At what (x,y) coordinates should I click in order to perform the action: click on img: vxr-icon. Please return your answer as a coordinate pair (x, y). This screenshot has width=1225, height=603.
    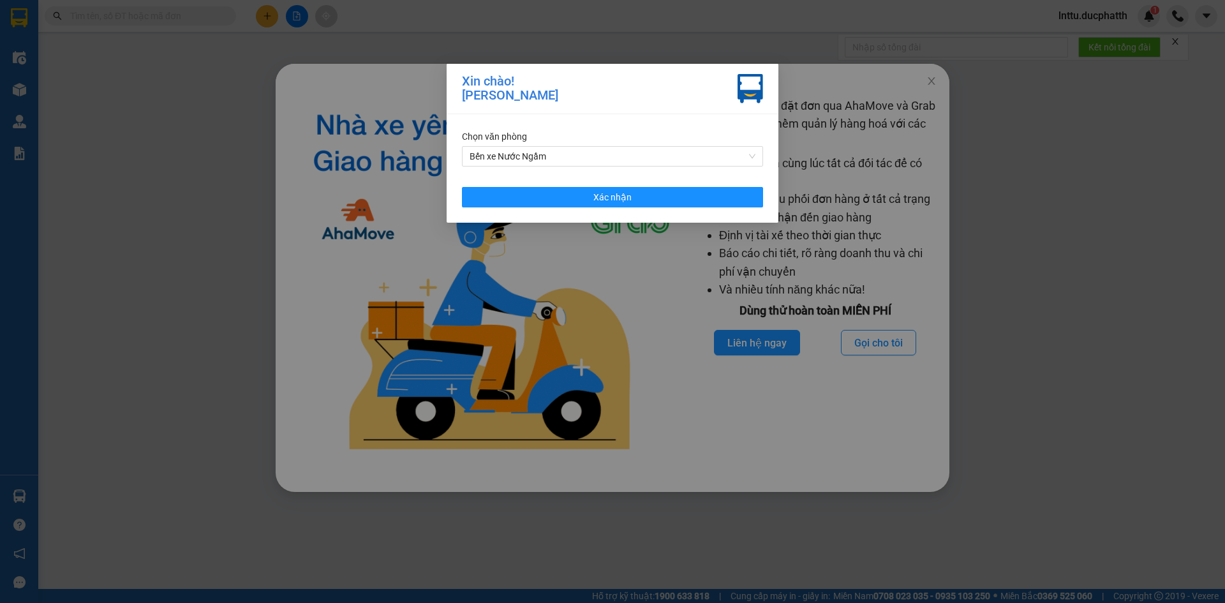
    Looking at the image, I should click on (750, 89).